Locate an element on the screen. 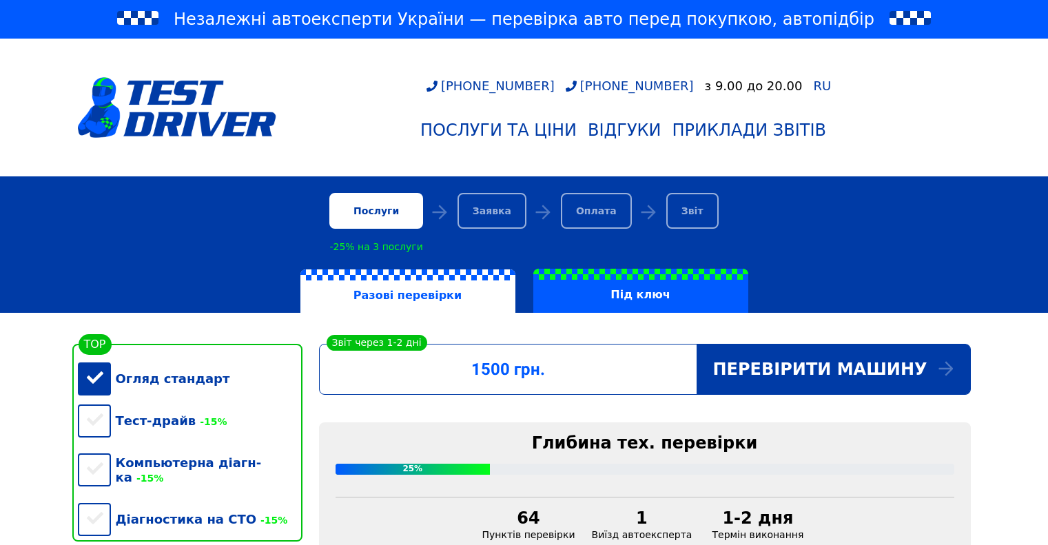 The width and height of the screenshot is (1048, 545). div: Виїзд автоексперта is located at coordinates (642, 524).